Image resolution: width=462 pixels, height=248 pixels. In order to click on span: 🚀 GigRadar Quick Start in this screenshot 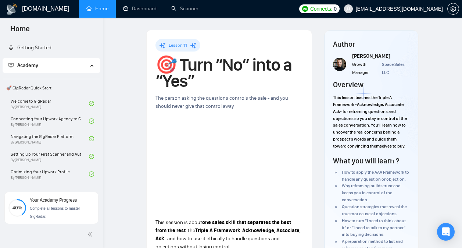, I will do `click(51, 88)`.